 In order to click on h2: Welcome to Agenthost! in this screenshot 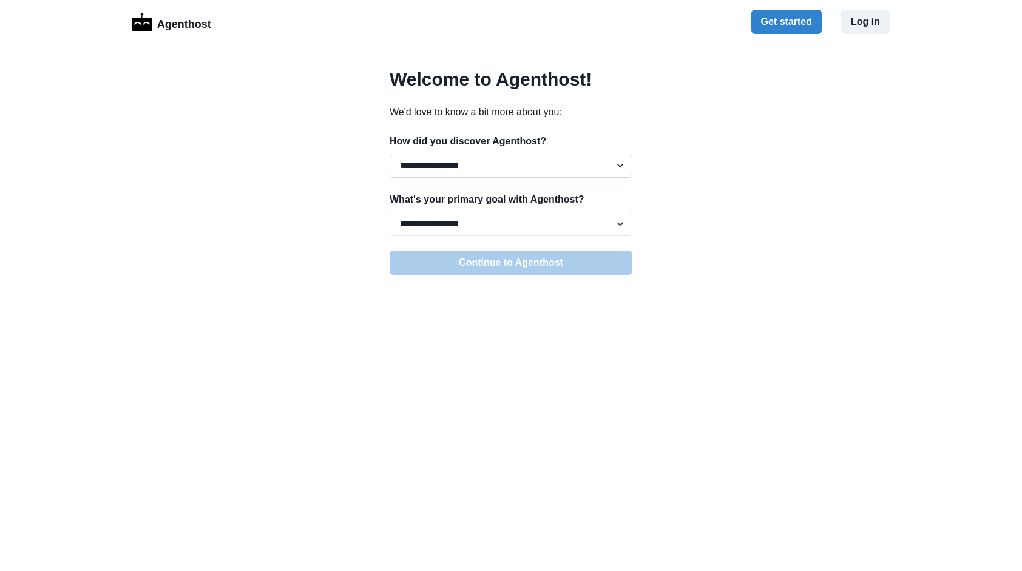, I will do `click(511, 79)`.